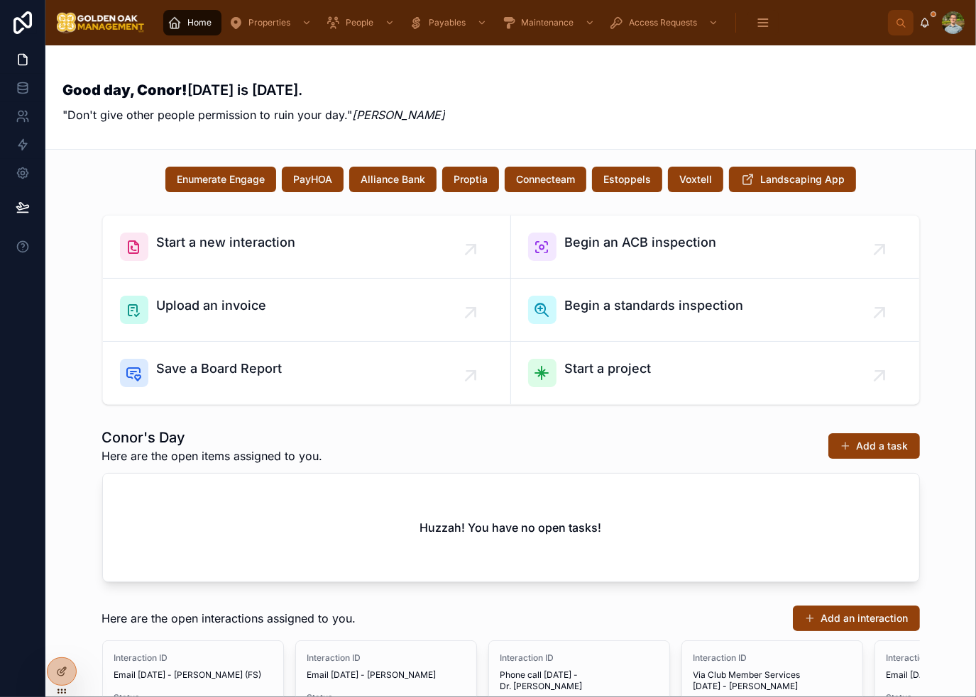  I want to click on span: Proptia, so click(470, 179).